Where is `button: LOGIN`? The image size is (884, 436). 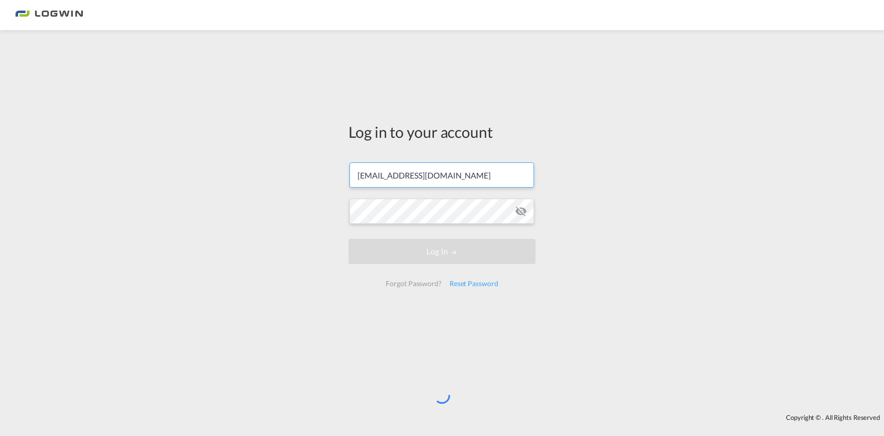
button: LOGIN is located at coordinates (442, 251).